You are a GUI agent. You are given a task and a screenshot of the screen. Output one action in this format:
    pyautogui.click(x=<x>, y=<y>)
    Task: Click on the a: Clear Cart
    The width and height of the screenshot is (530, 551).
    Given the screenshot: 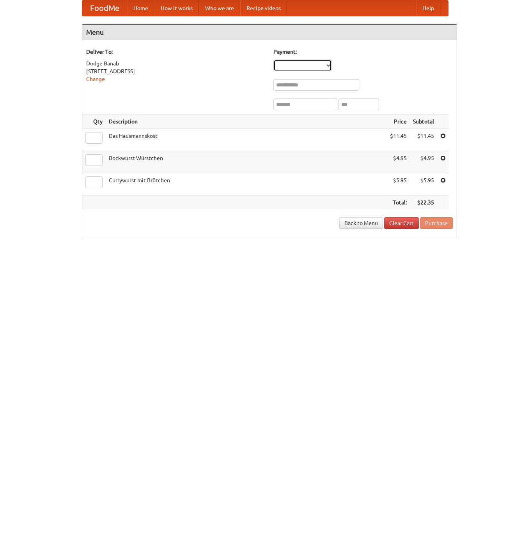 What is the action you would take?
    pyautogui.click(x=401, y=223)
    